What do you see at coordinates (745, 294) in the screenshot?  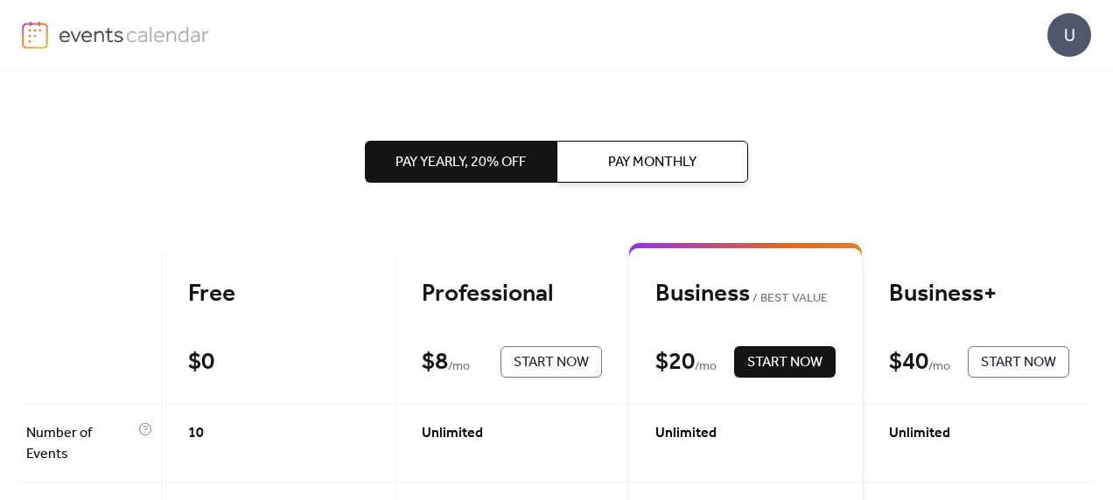 I see `div: Business` at bounding box center [745, 294].